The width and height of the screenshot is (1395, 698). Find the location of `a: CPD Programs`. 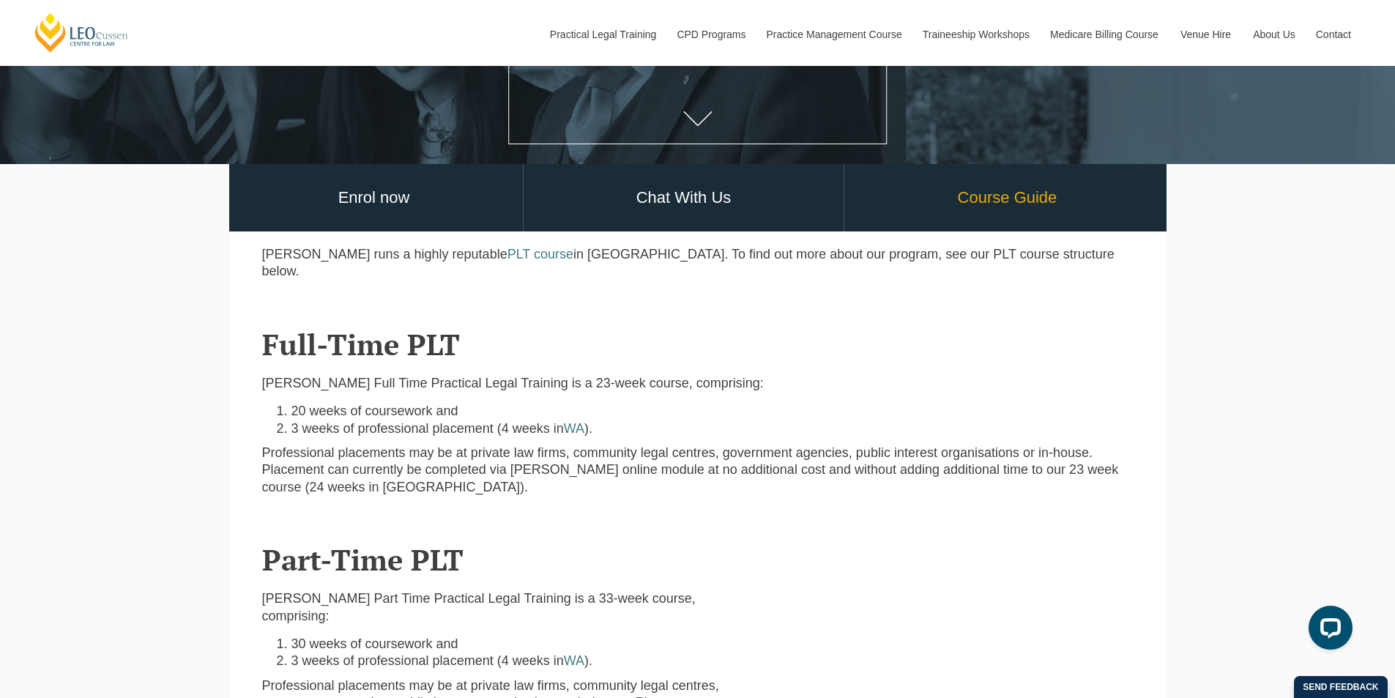

a: CPD Programs is located at coordinates (711, 34).